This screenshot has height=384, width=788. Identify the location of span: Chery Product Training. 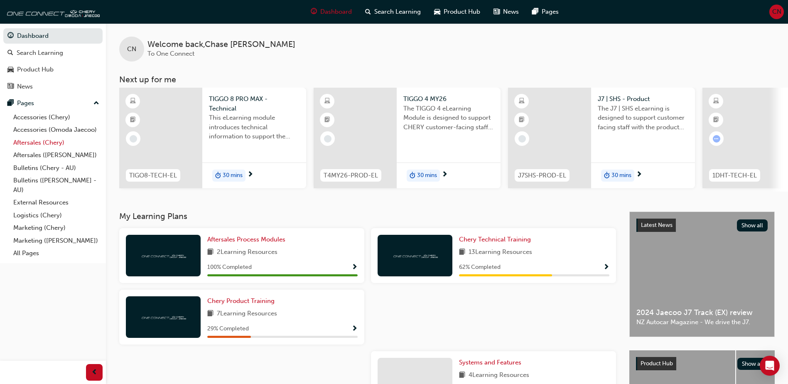
(241, 301).